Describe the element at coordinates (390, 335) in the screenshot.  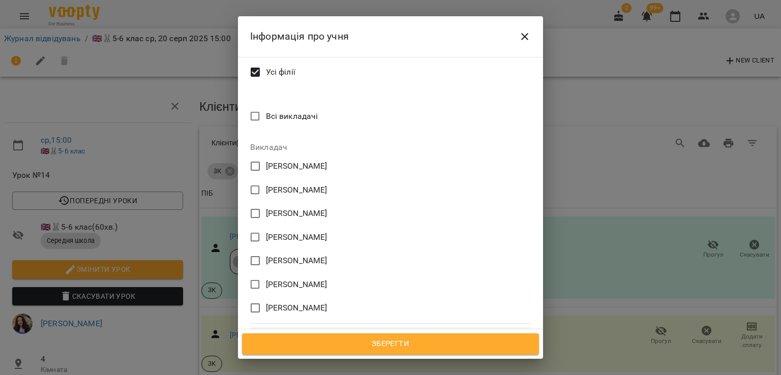
I see `p: Нотатка для клієнта в його кабінеті` at that location.